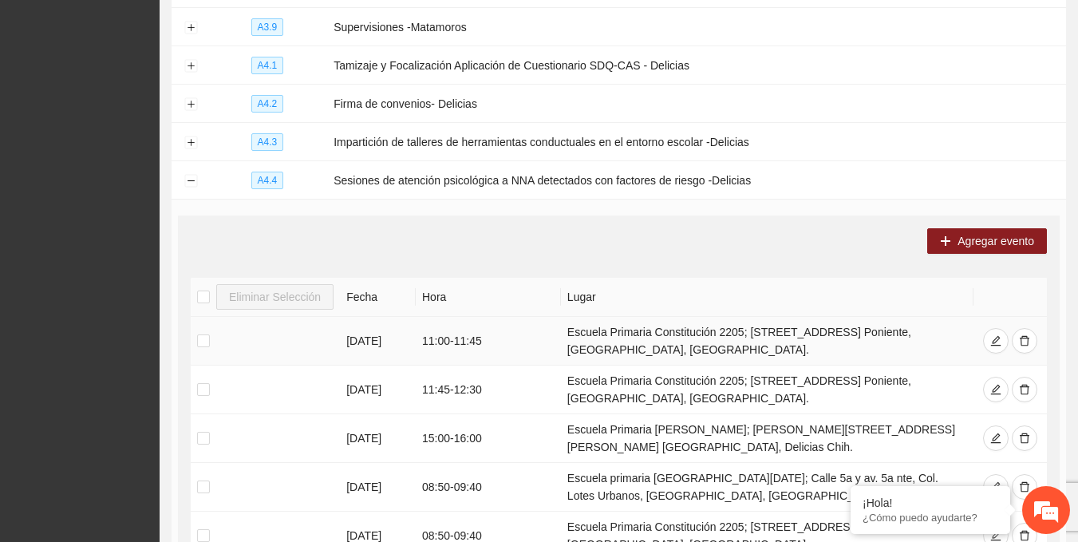 This screenshot has width=1078, height=542. Describe the element at coordinates (697, 180) in the screenshot. I see `td: Sesiones de atención psicológica a NNA detectados con factores de riesgo -Delicias` at that location.